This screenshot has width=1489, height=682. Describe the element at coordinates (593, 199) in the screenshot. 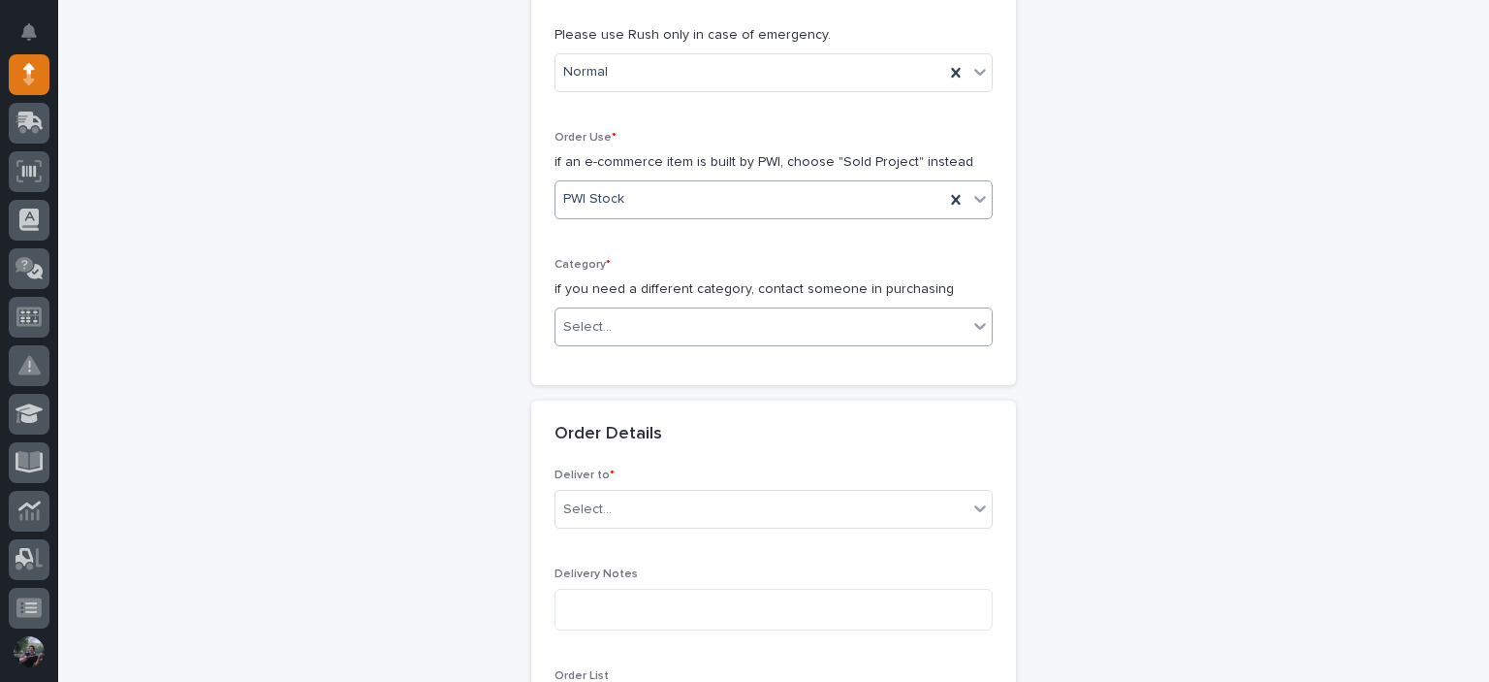

I see `span: PWI Stock` at that location.